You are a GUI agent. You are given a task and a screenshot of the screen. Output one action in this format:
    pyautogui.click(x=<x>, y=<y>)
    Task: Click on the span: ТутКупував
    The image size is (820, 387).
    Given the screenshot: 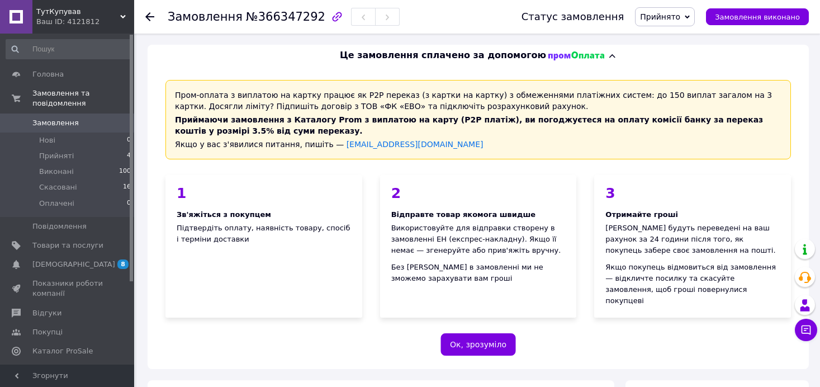 What is the action you would take?
    pyautogui.click(x=78, y=12)
    